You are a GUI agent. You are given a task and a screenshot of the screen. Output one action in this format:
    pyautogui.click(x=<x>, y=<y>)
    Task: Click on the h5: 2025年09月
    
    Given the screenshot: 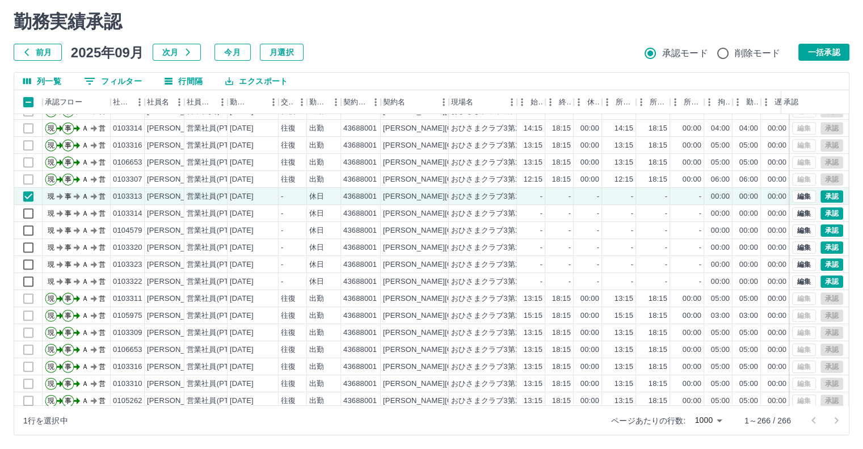 What is the action you would take?
    pyautogui.click(x=107, y=52)
    